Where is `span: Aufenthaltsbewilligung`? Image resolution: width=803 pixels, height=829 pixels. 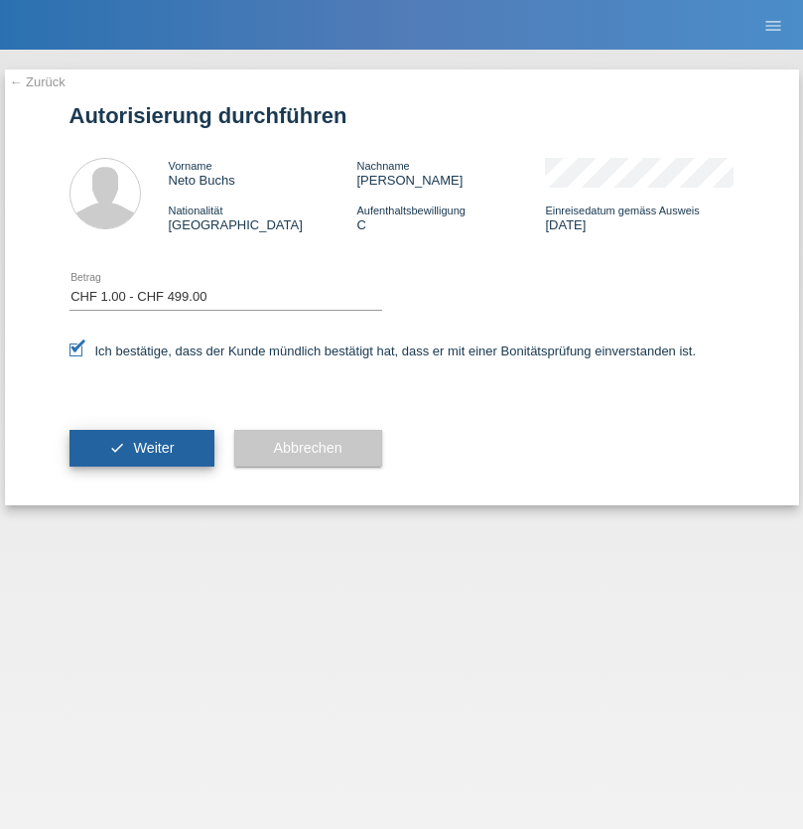 span: Aufenthaltsbewilligung is located at coordinates (410, 211).